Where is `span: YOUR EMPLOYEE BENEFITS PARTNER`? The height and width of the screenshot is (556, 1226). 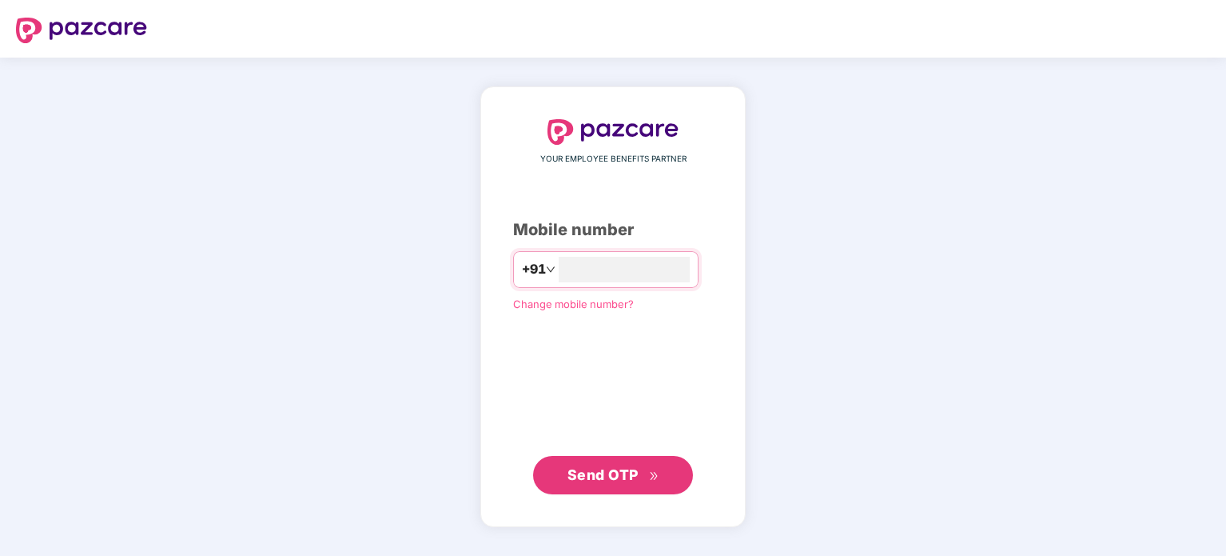 span: YOUR EMPLOYEE BENEFITS PARTNER is located at coordinates (613, 159).